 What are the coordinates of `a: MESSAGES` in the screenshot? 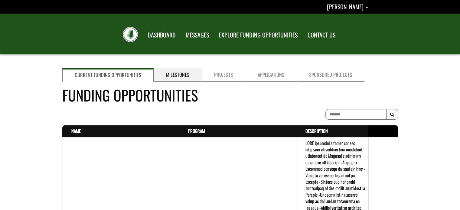 It's located at (197, 35).